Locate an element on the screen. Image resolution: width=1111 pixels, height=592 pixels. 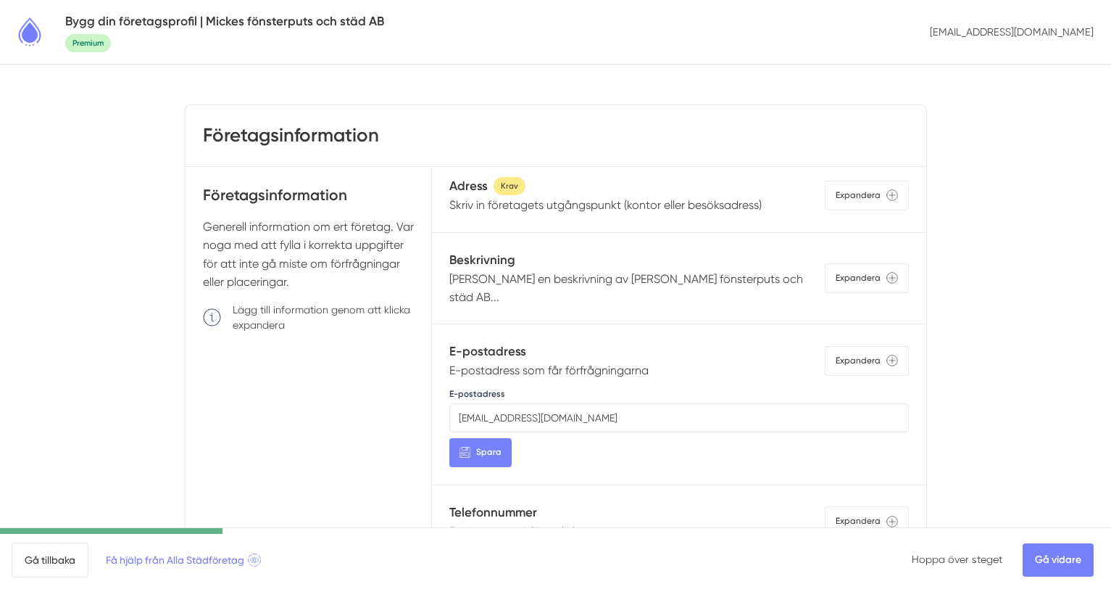
label: E-postadress is located at coordinates (477, 394).